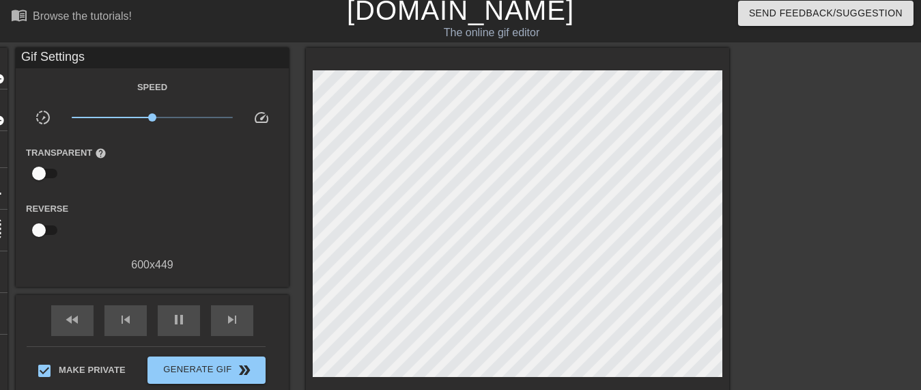  Describe the element at coordinates (152, 265) in the screenshot. I see `div: 600 x 449` at that location.